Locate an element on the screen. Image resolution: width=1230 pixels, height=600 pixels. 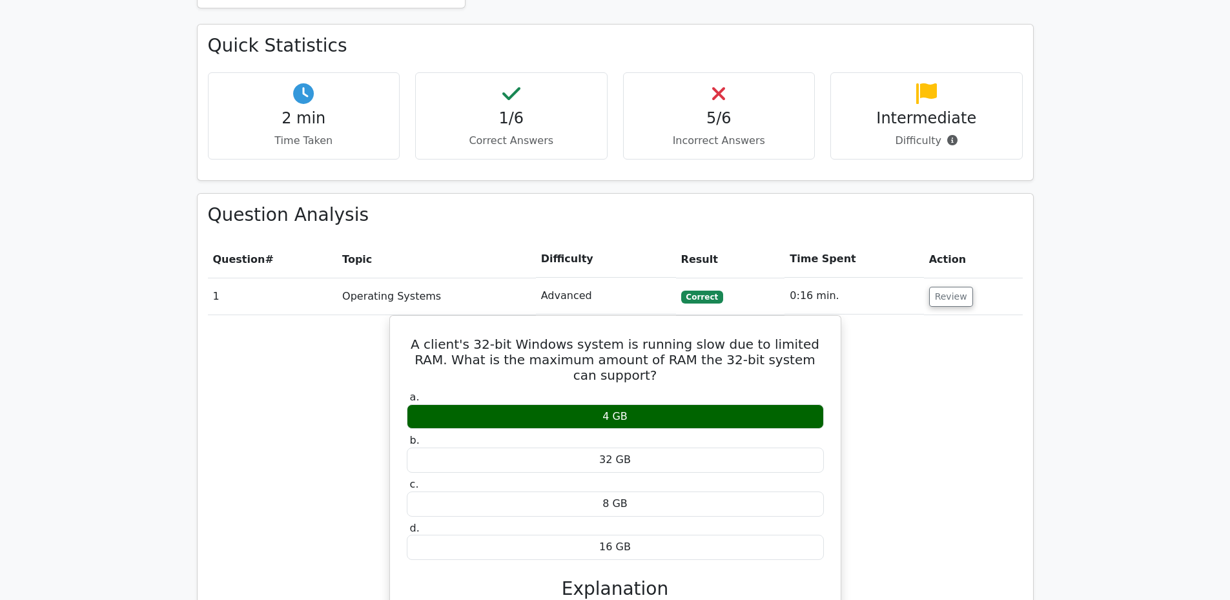
h4: 5/6 is located at coordinates (719, 118).